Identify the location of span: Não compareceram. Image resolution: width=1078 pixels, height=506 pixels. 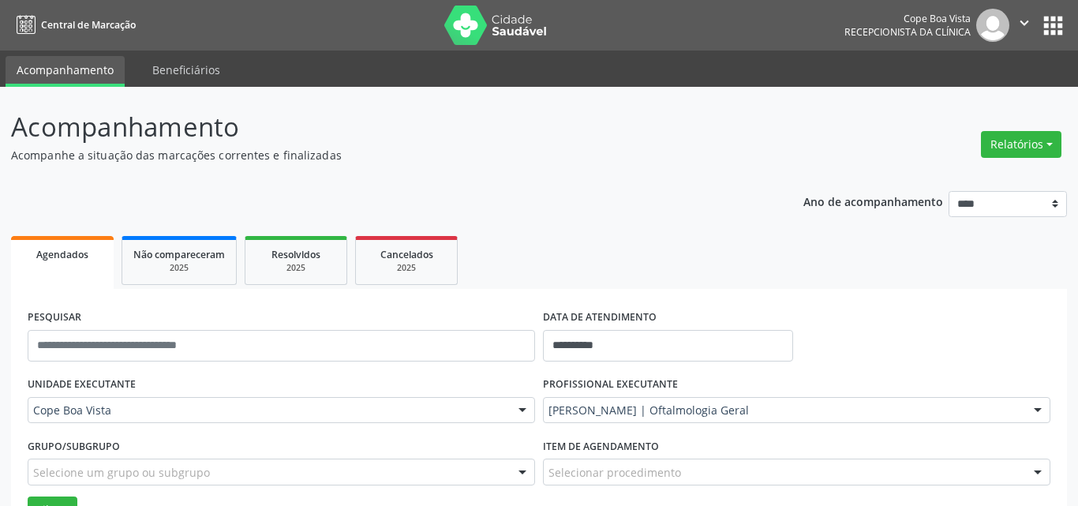
(179, 254).